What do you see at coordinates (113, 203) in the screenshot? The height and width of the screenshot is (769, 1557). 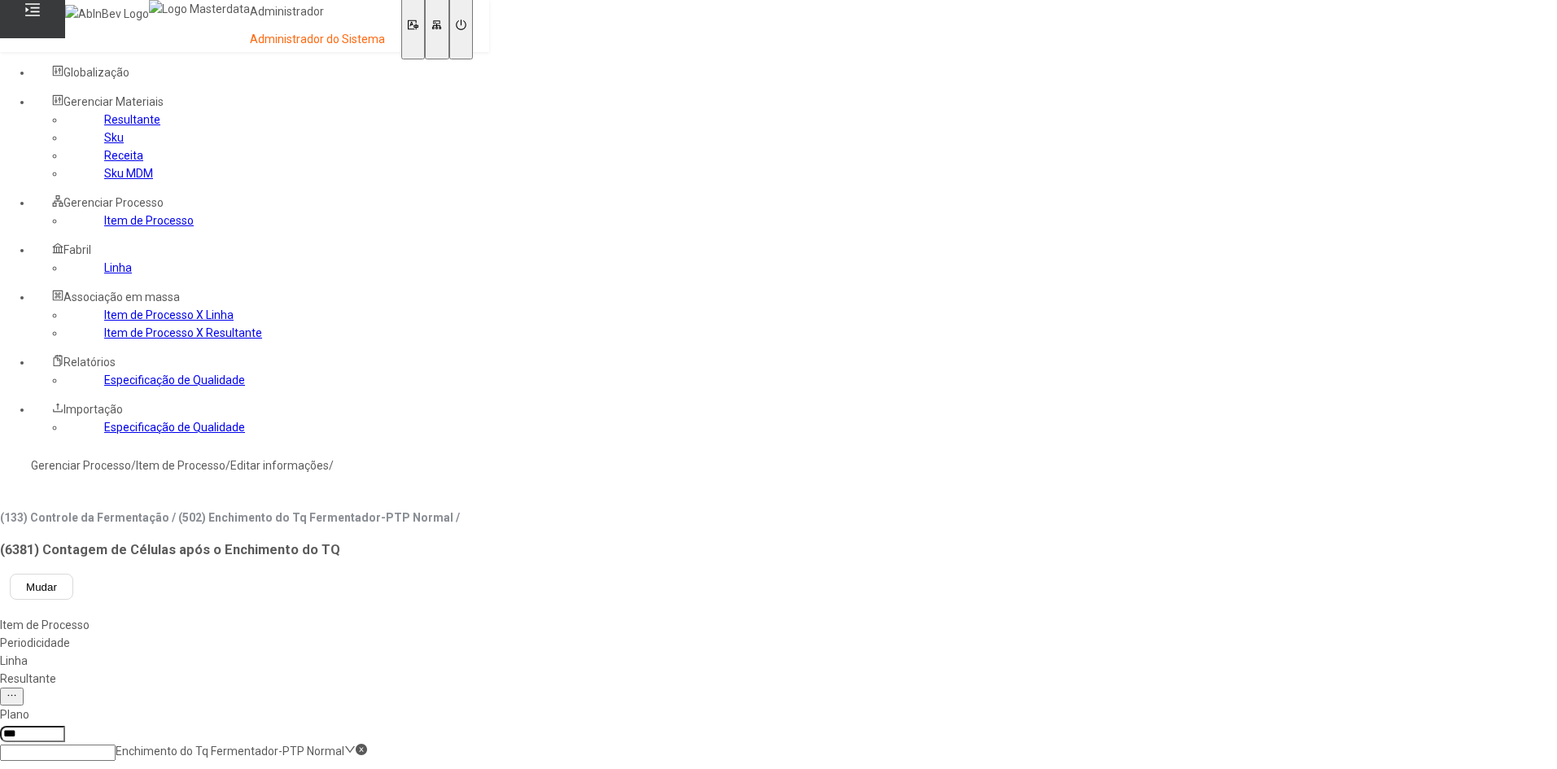 I see `span: Gerenciar Processo` at bounding box center [113, 203].